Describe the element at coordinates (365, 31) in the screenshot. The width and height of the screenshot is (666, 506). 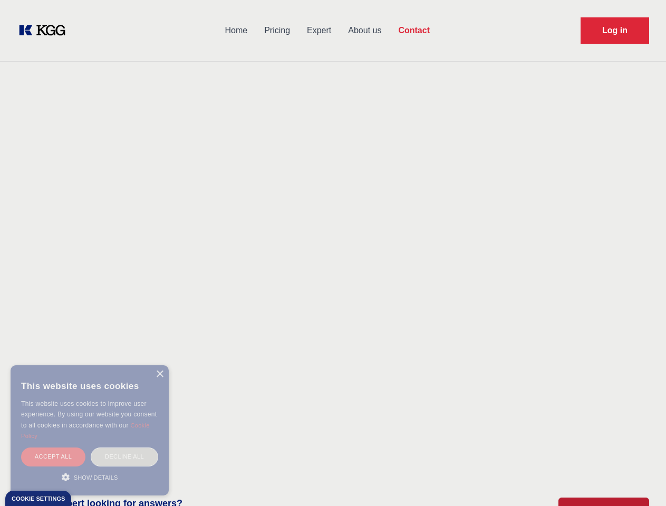
I see `a: About us` at that location.